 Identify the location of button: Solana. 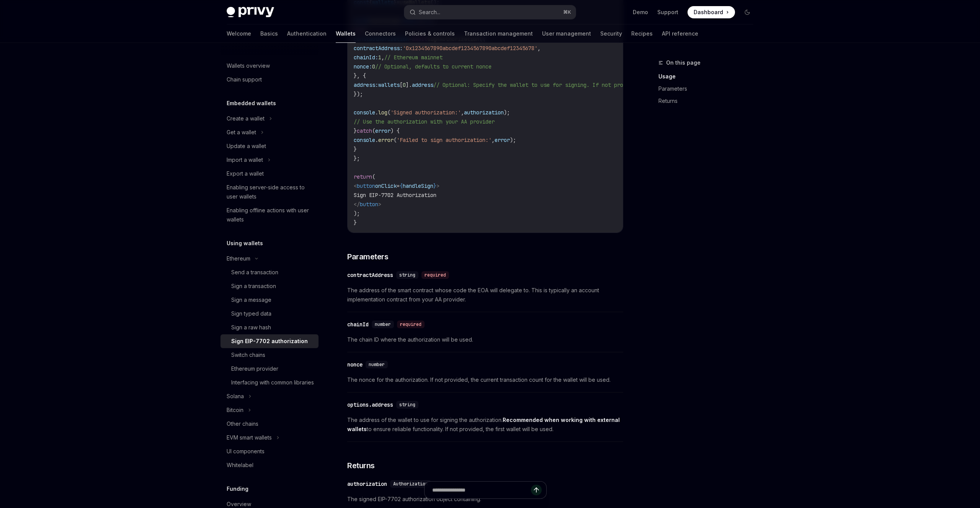
(269, 397).